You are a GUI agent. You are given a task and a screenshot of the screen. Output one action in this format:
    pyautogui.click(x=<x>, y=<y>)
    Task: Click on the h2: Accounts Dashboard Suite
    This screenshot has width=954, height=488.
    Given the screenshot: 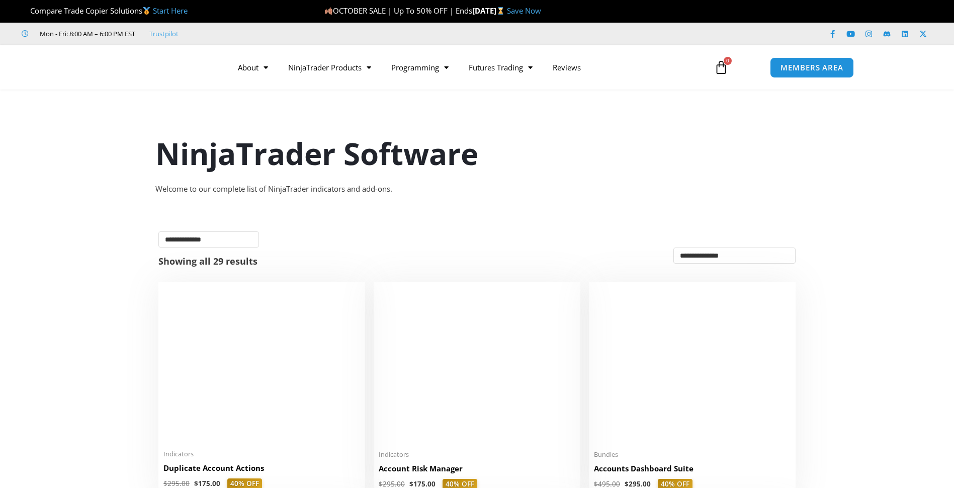 What is the action you would take?
    pyautogui.click(x=692, y=468)
    